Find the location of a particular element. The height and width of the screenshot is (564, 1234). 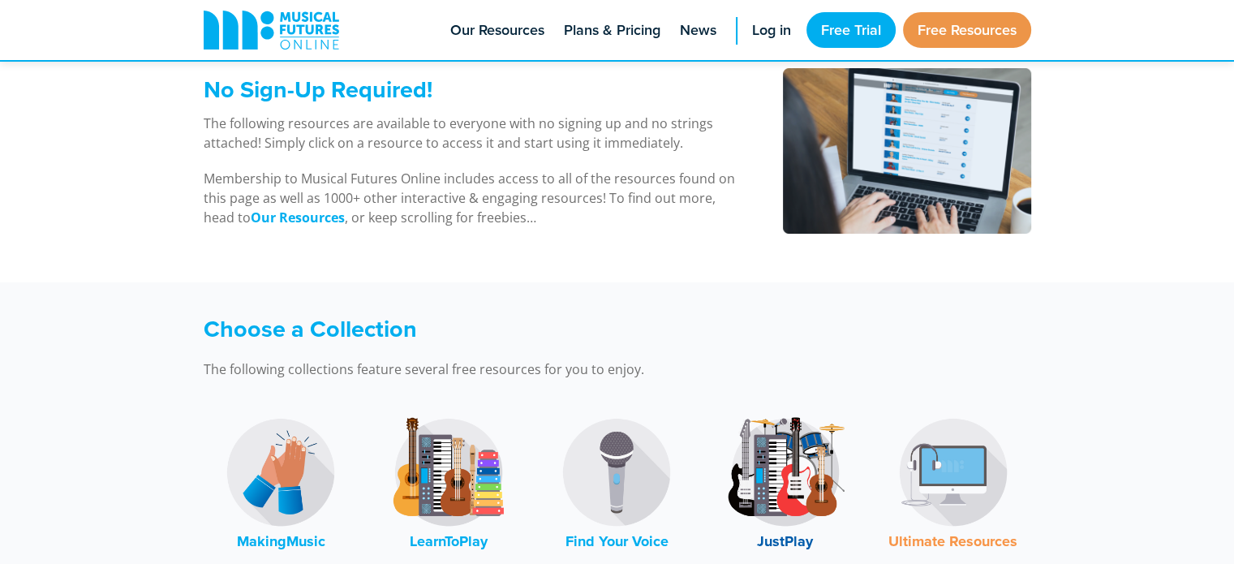

span: News is located at coordinates (698, 30).